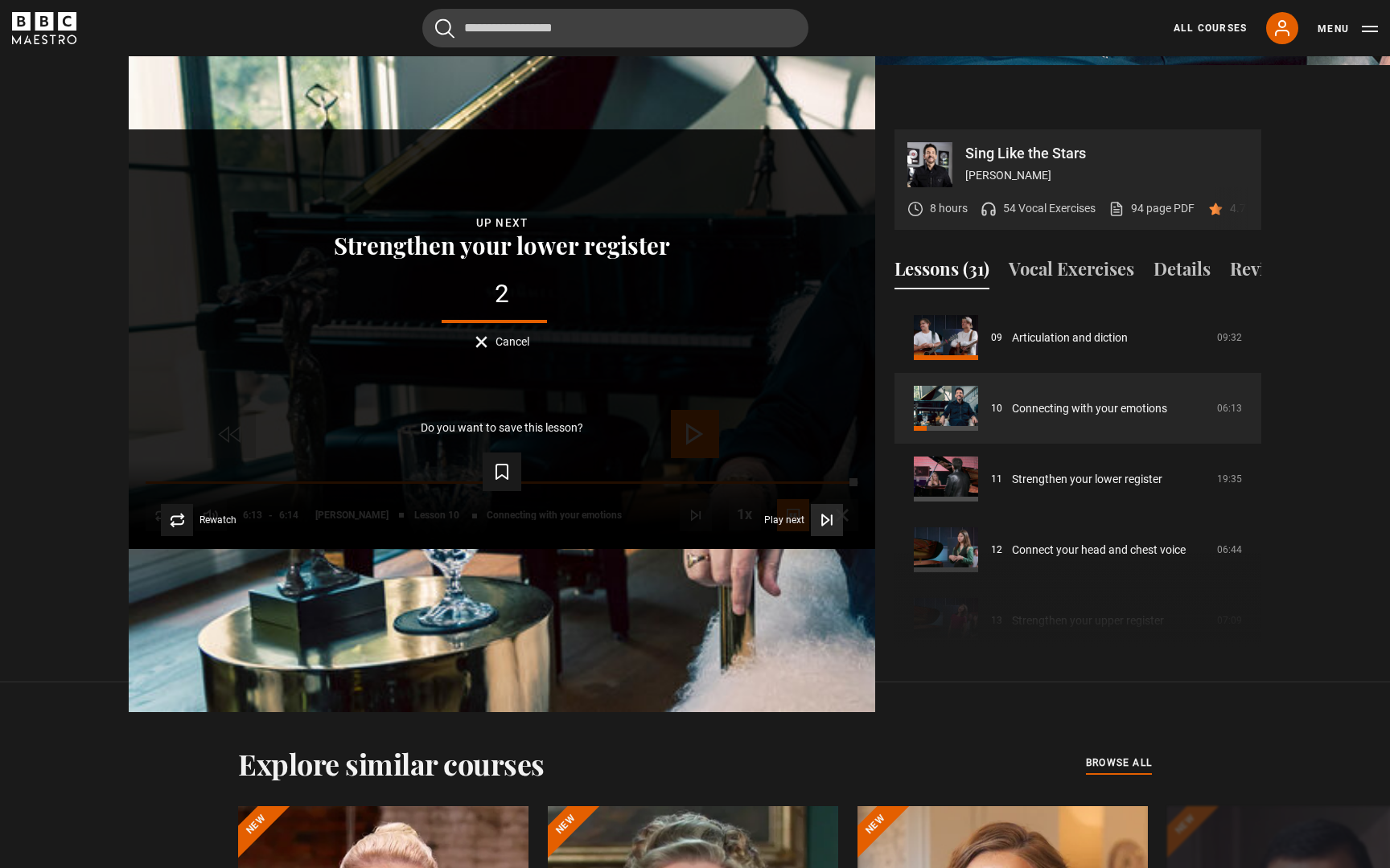  I want to click on button: Cancel, so click(502, 342).